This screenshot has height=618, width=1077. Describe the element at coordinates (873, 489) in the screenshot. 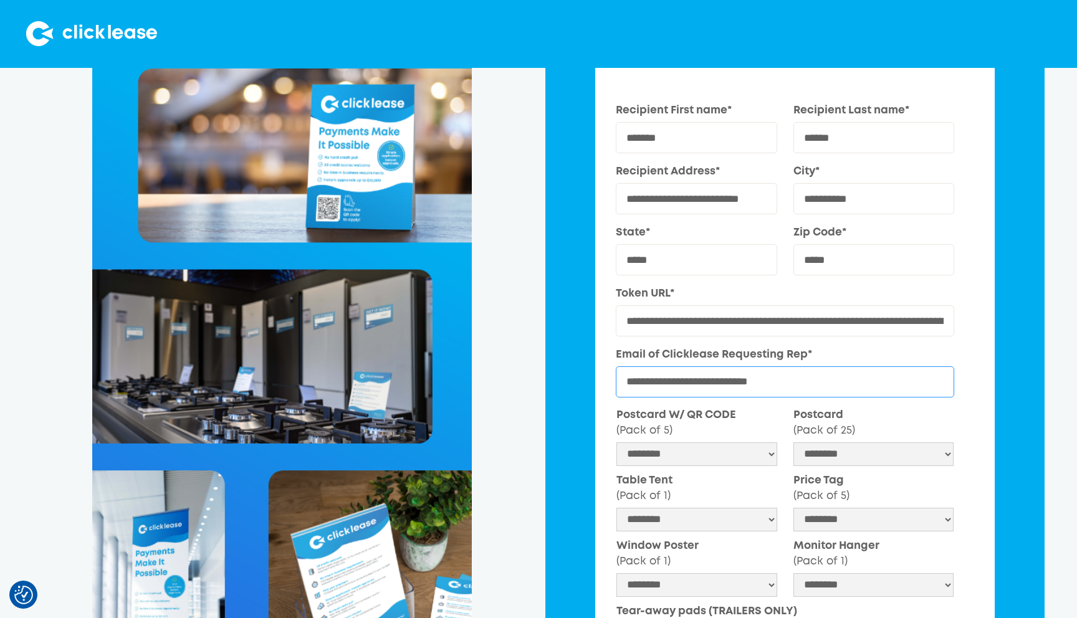

I see `label: Price Tag` at that location.